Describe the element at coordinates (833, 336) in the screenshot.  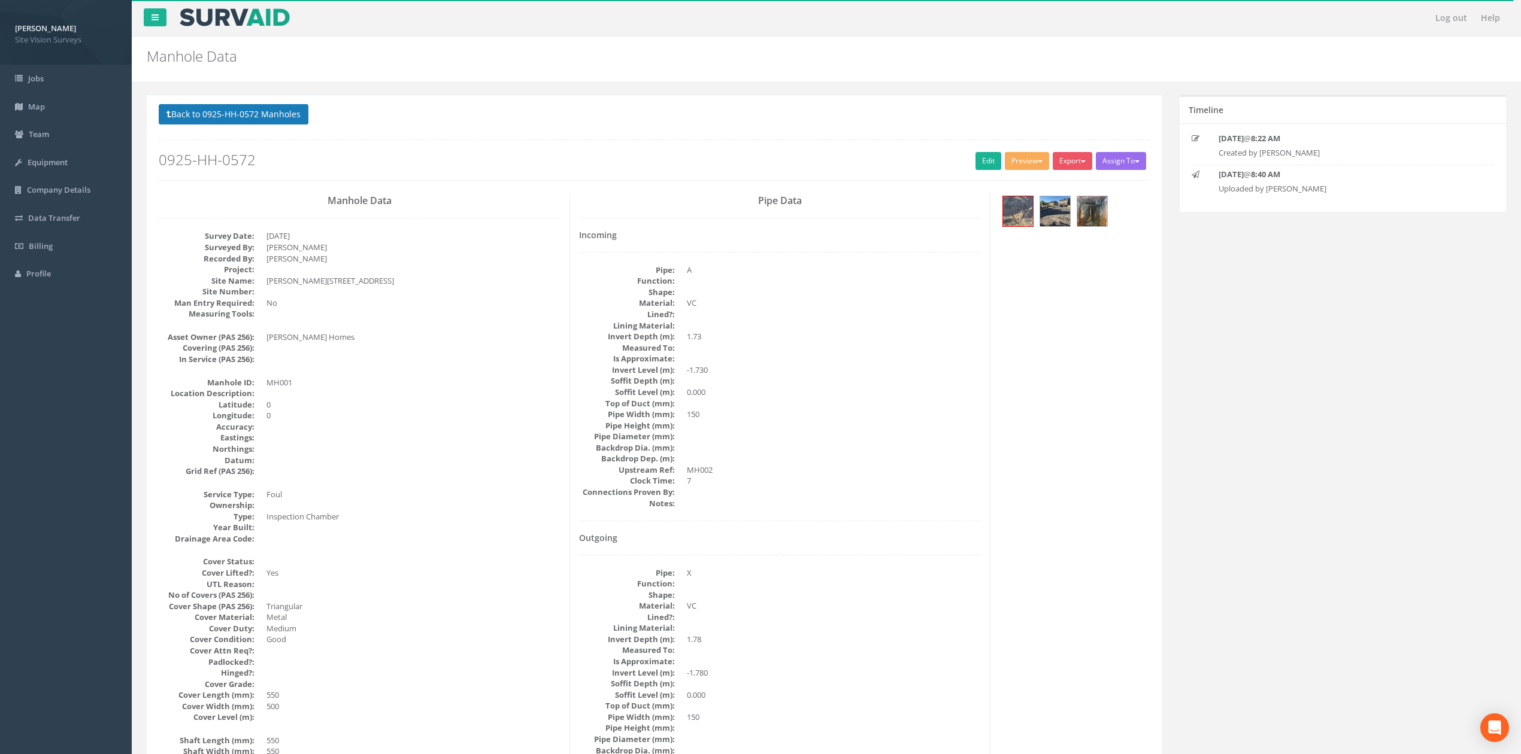
I see `dd: 1.73` at that location.